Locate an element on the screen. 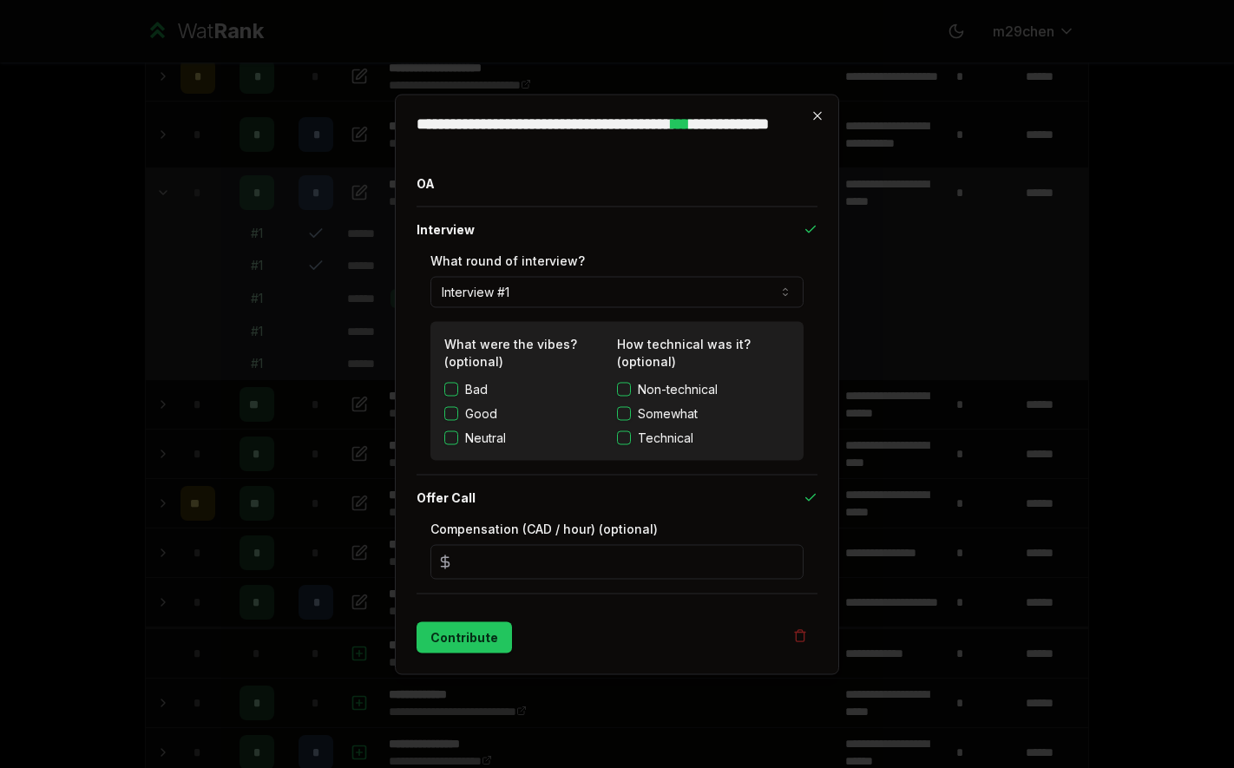  label: Compensation (CAD / hour) (optional) is located at coordinates (544, 528).